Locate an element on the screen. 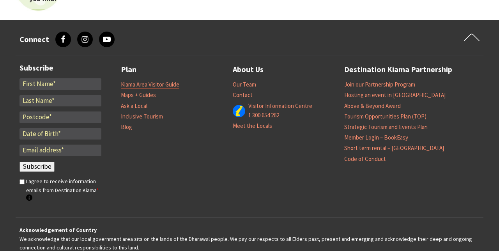  a: Inclusive Tourism is located at coordinates (142, 117).